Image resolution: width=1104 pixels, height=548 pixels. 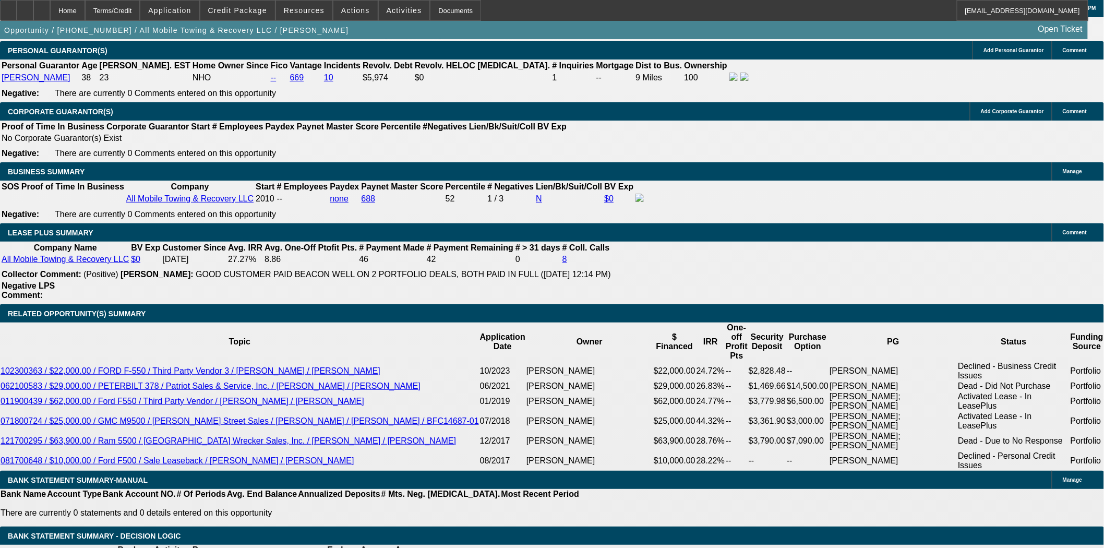 What do you see at coordinates (170, 10) in the screenshot?
I see `button: Application` at bounding box center [170, 10].